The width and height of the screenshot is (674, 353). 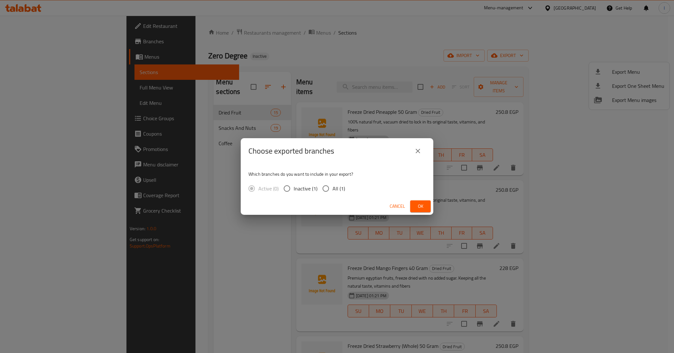 What do you see at coordinates (291, 151) in the screenshot?
I see `h2: Choose exported branches` at bounding box center [291, 151].